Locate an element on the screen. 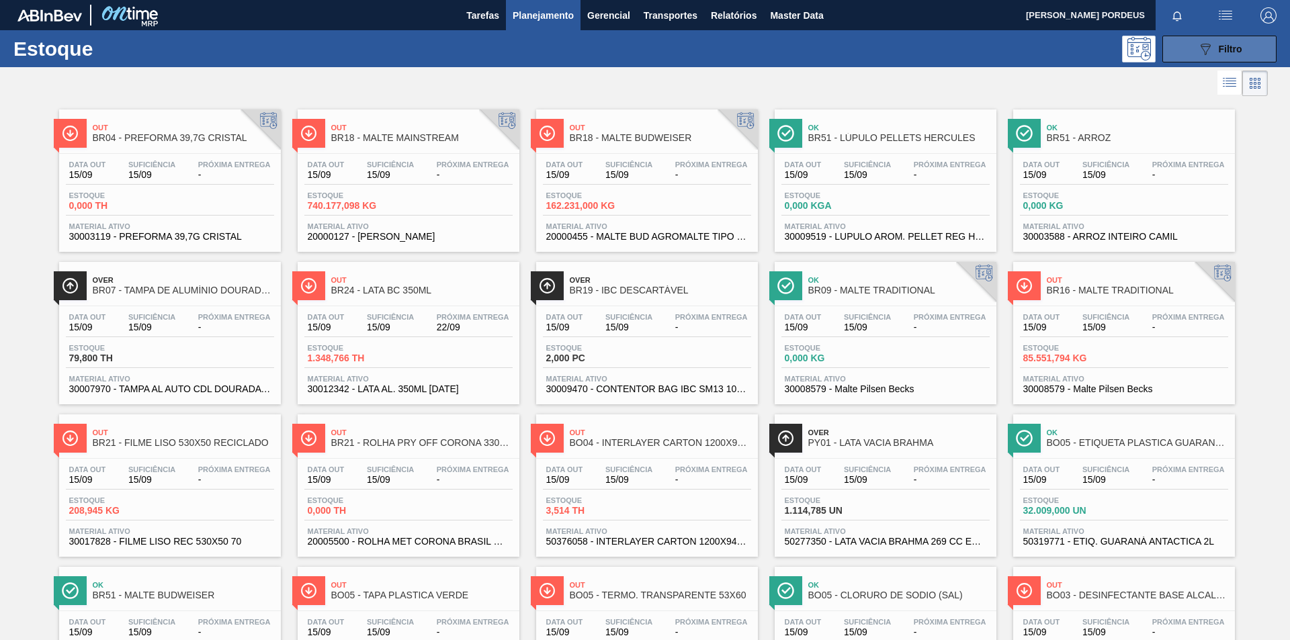 The image size is (1290, 640). span: BR21 - FILME LISO 530X50 RECICLADO is located at coordinates (183, 443).